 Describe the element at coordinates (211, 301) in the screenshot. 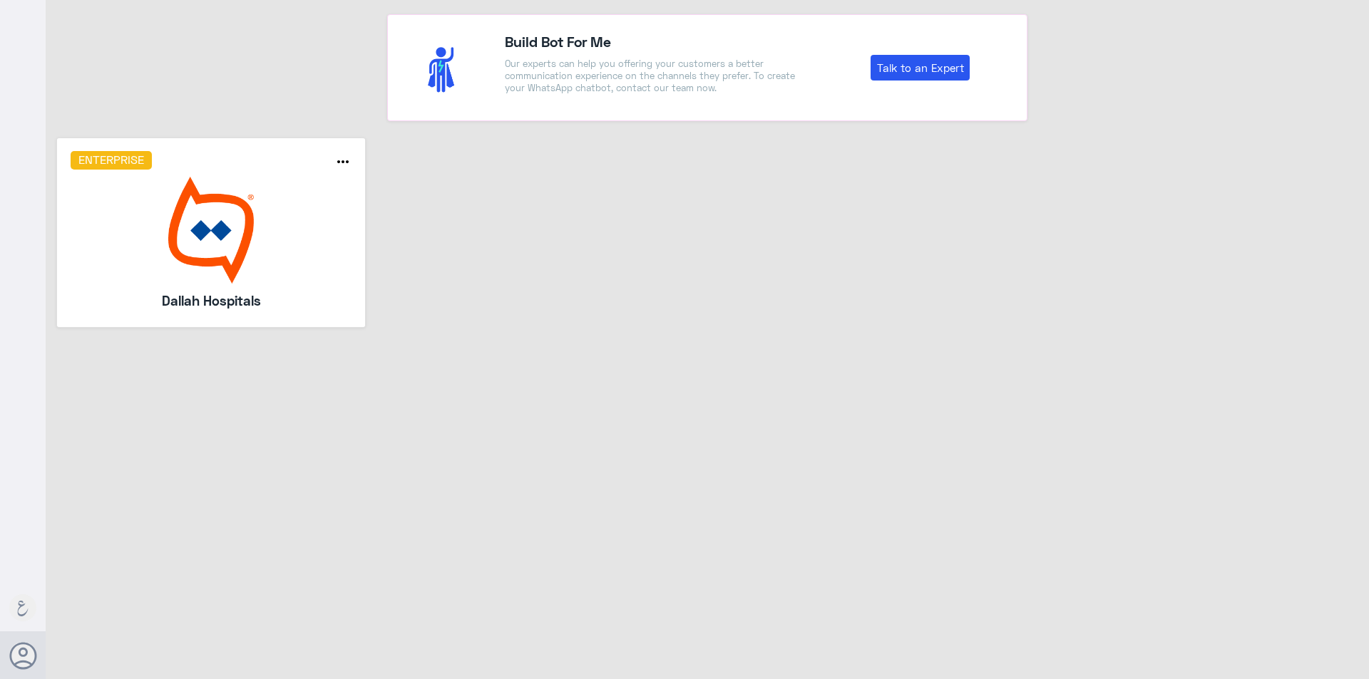

I see `h5: Dallah Hospitals` at that location.